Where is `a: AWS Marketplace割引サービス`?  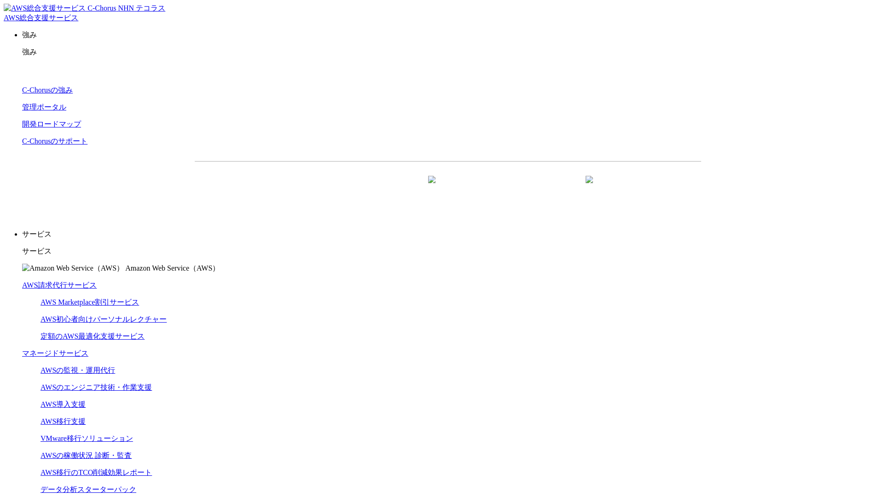 a: AWS Marketplace割引サービス is located at coordinates (90, 302).